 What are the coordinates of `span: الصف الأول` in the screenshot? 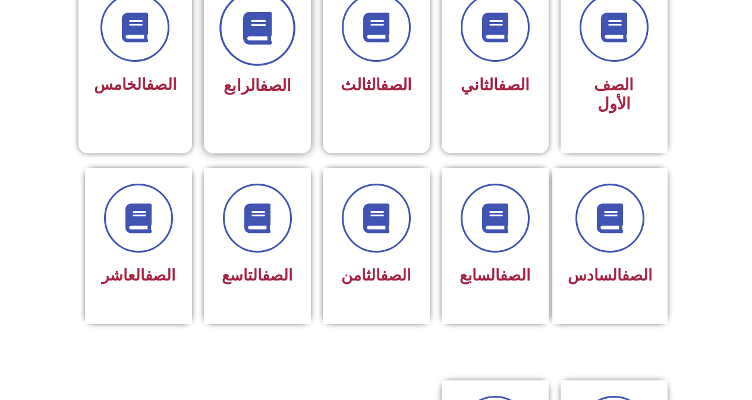 It's located at (613, 94).